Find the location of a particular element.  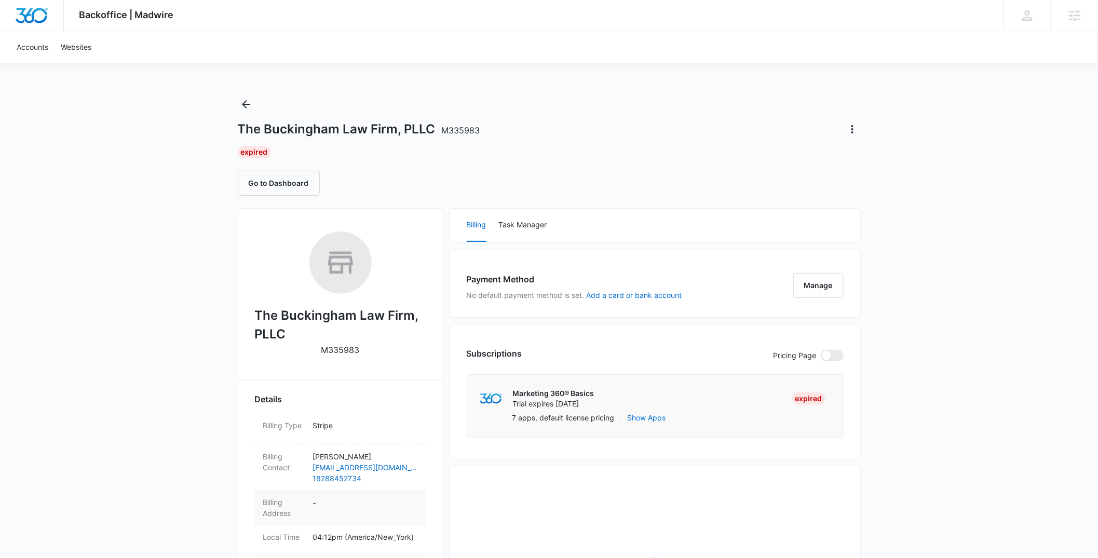

dt: Billing Address is located at coordinates (284, 508).